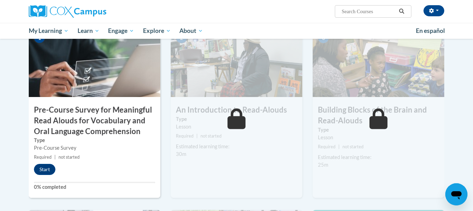 Image resolution: width=473 pixels, height=211 pixels. Describe the element at coordinates (191, 31) in the screenshot. I see `a: About` at that location.